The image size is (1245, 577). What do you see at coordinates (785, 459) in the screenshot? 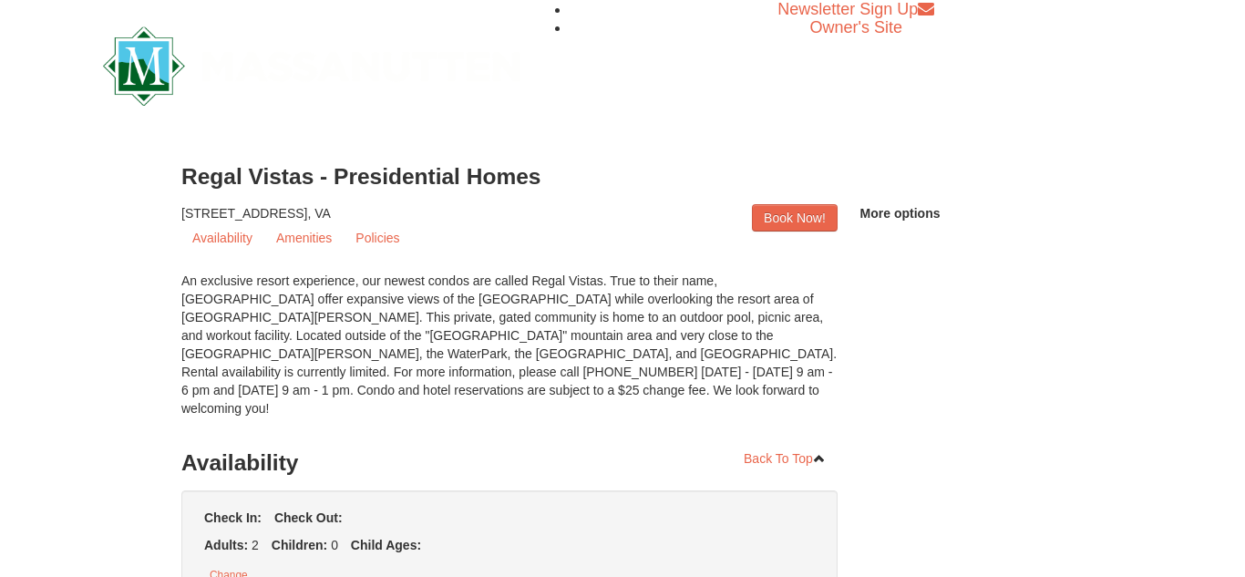
I see `a: Back To Top` at bounding box center [785, 459].